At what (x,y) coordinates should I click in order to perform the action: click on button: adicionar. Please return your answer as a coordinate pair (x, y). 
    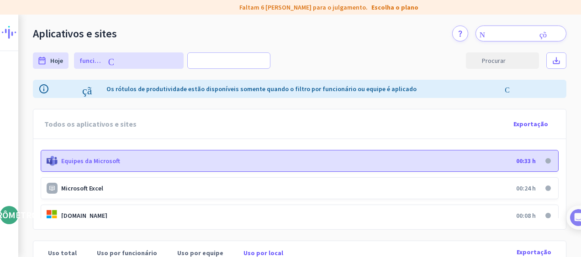
    Looking at the image, I should click on (229, 61).